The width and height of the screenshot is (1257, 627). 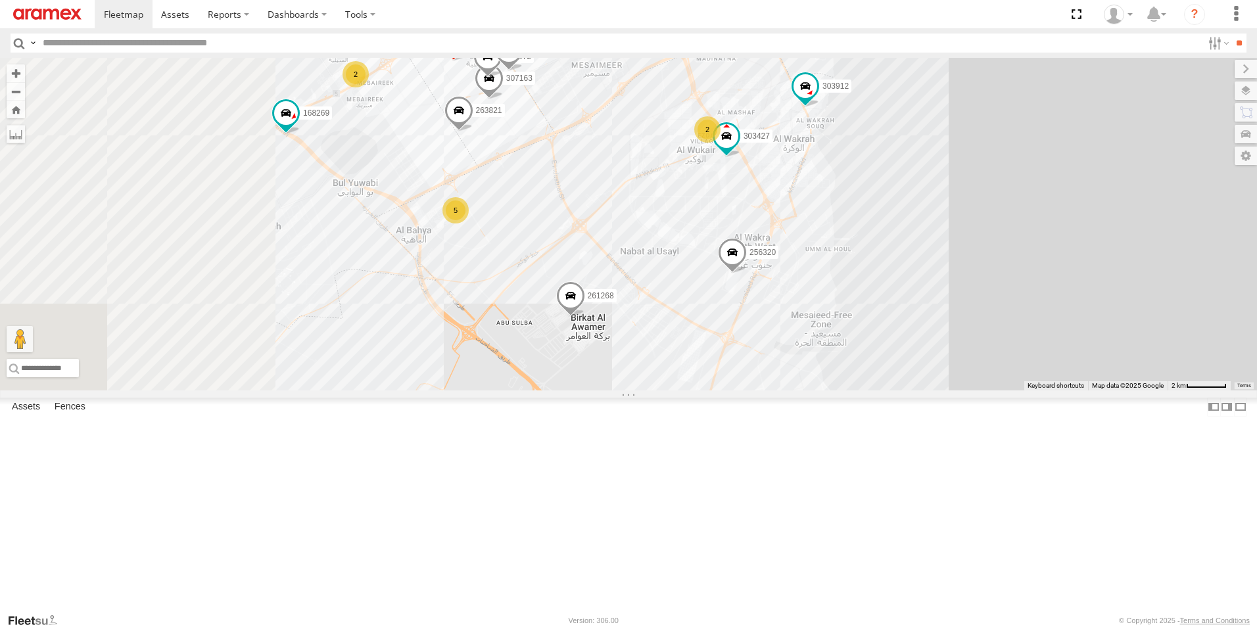 What do you see at coordinates (1217, 43) in the screenshot?
I see `label: Search Filter Options` at bounding box center [1217, 43].